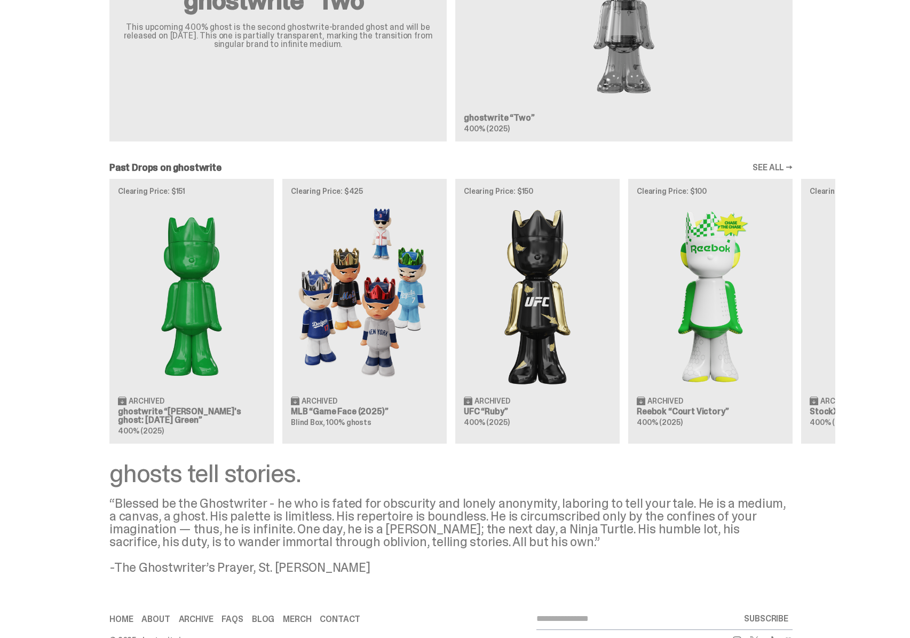 The image size is (910, 638). I want to click on a: About, so click(155, 619).